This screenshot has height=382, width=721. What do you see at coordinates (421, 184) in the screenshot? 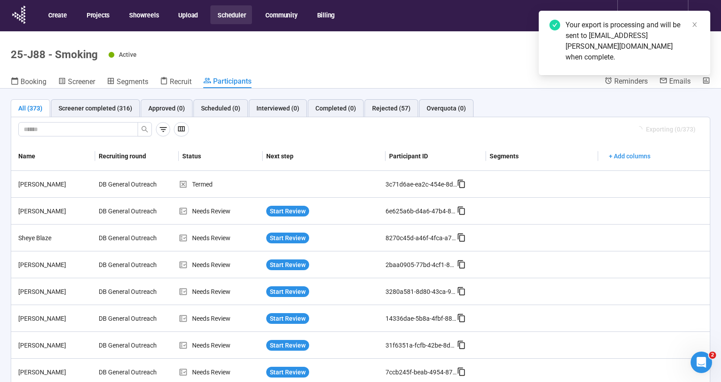
I see `div: 3c71d6ae-ea2c-454e-8def-89196b1f5498` at bounding box center [421, 184].